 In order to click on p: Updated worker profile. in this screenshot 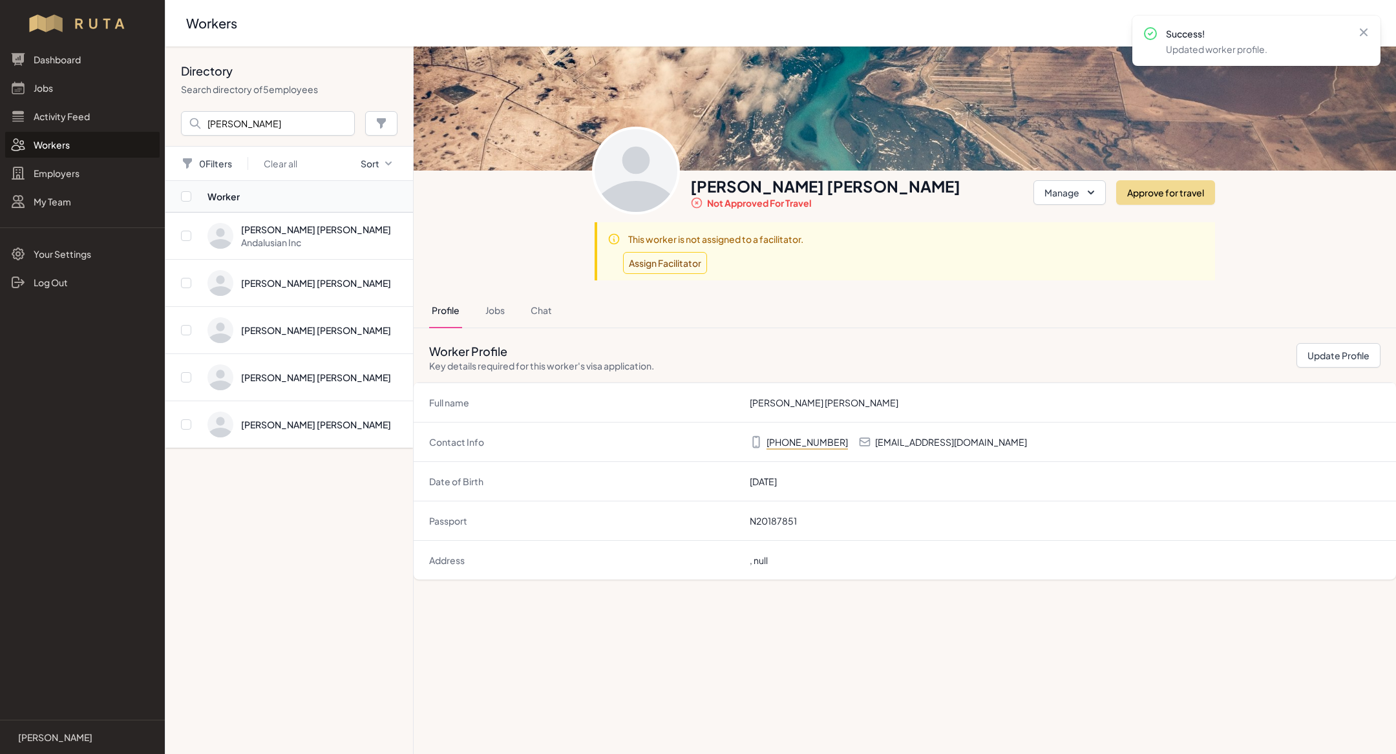, I will do `click(1256, 49)`.